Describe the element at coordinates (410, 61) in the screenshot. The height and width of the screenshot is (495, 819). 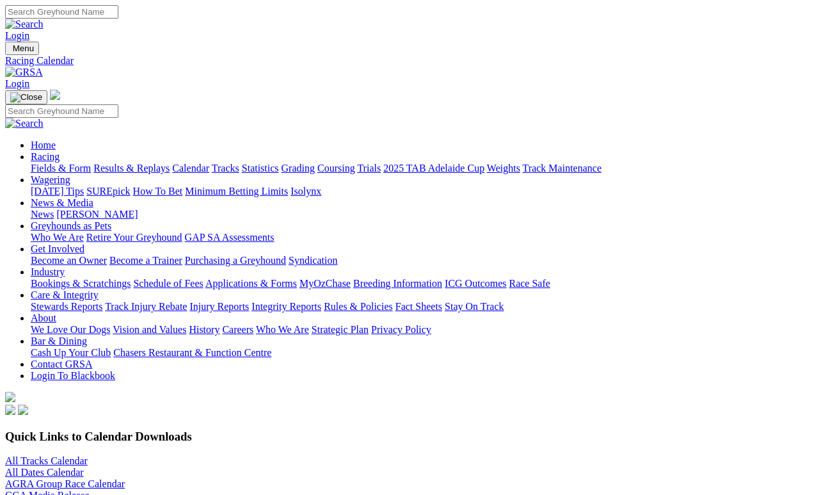
I see `div: Racing Calendar` at that location.